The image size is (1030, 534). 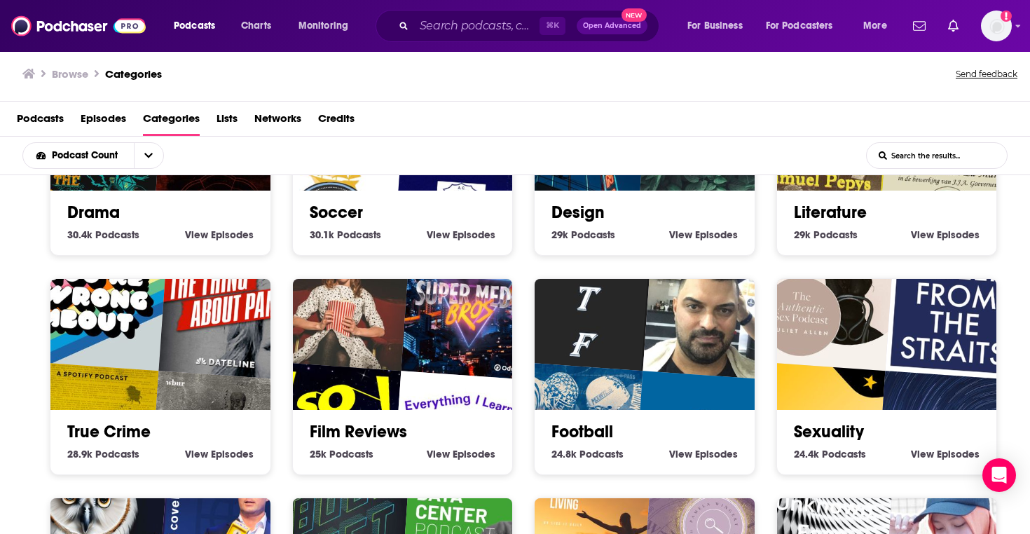 What do you see at coordinates (461, 454) in the screenshot?
I see `a: View Film Reviews Episodes` at bounding box center [461, 454].